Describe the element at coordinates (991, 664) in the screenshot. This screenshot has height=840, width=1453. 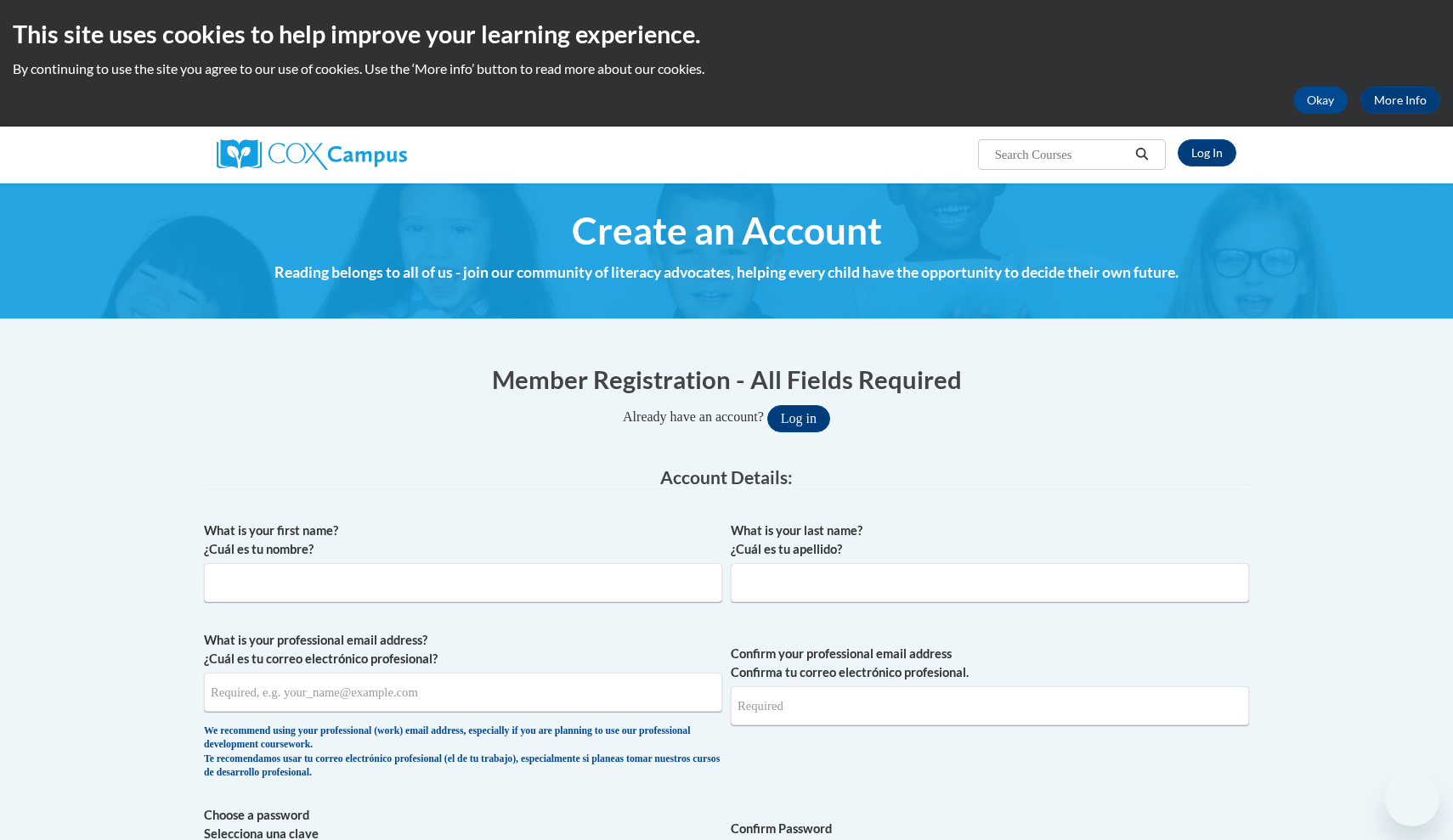
I see `label: Confirm your professional email address Confirma tu correo electrónico profesional.` at that location.